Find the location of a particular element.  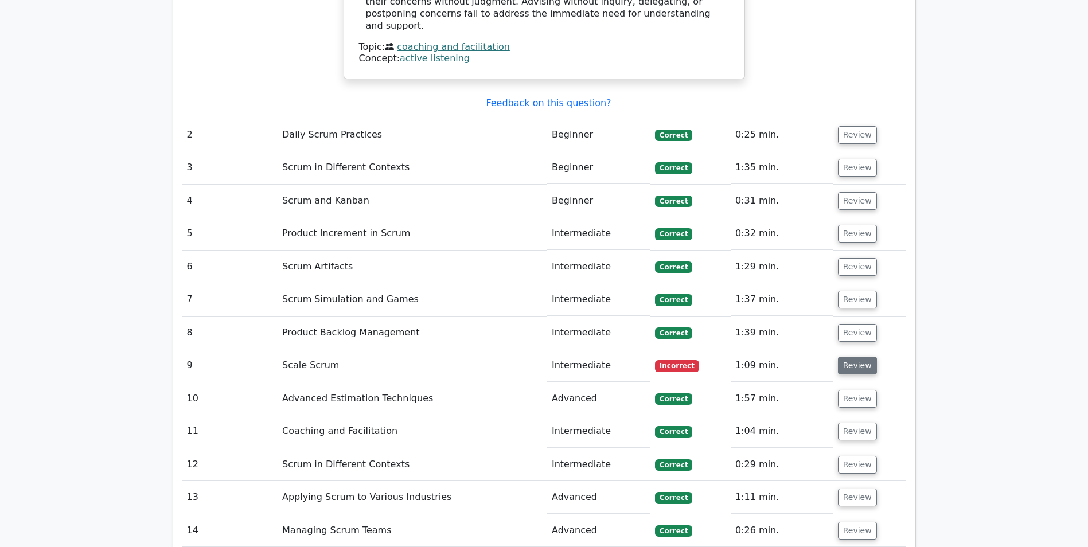

u: Feedback on this question? is located at coordinates (548, 103).